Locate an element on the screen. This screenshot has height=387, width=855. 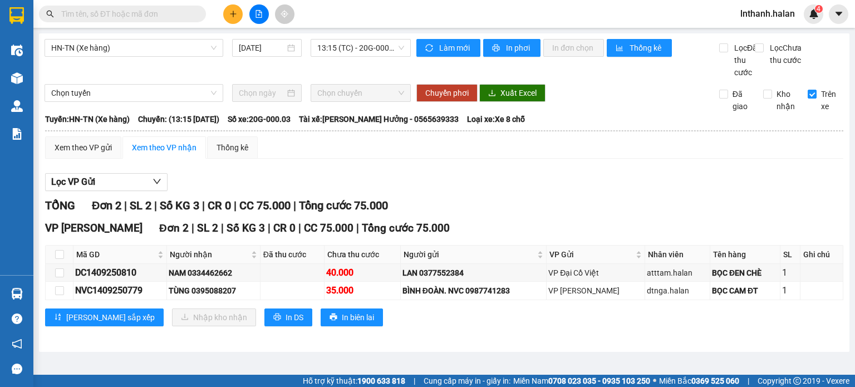
div: DC1409250810 is located at coordinates (120, 272).